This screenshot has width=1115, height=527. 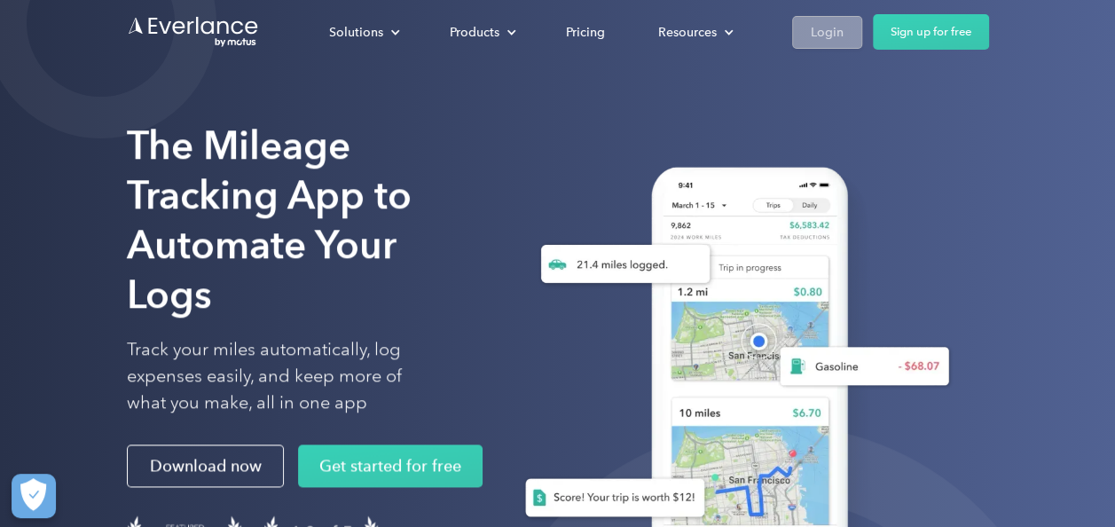 What do you see at coordinates (205, 467) in the screenshot?
I see `a: Download now` at bounding box center [205, 467].